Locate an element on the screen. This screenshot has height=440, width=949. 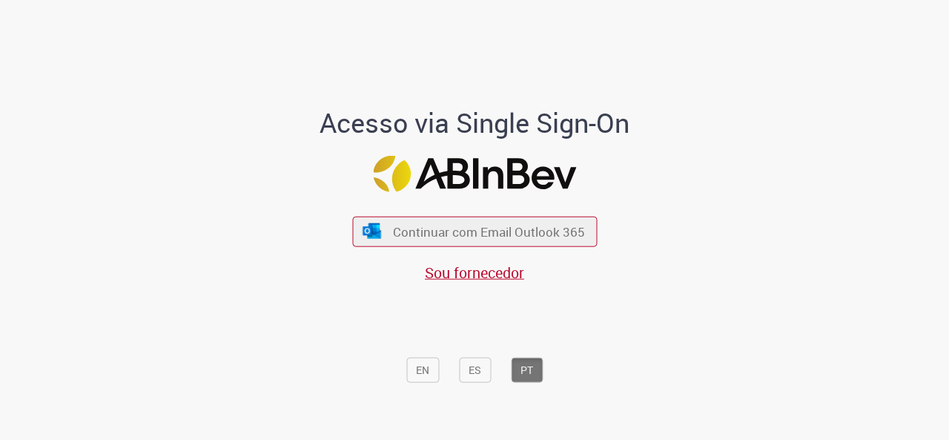
button: ES is located at coordinates (475, 370).